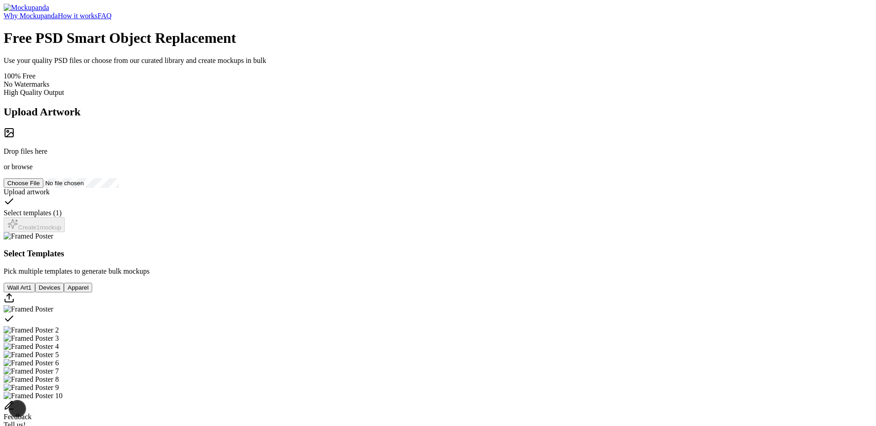 This screenshot has height=426, width=876. What do you see at coordinates (438, 363) in the screenshot?
I see `div: Select template Framed Poster 6` at bounding box center [438, 363].